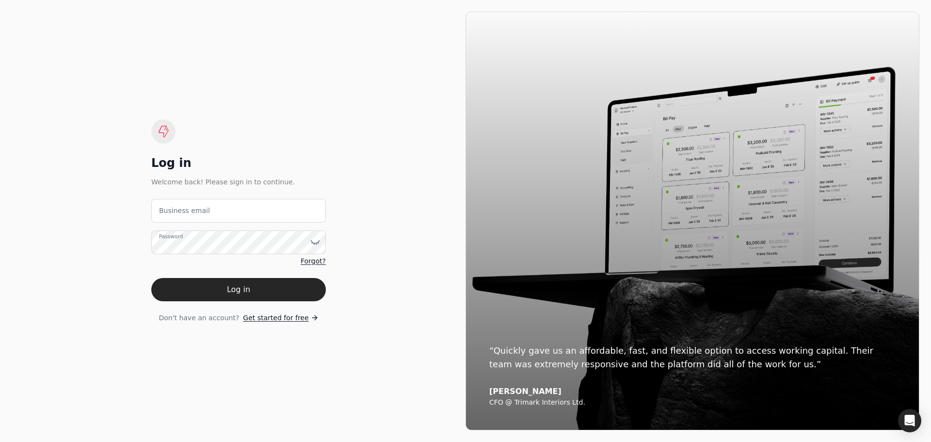 Image resolution: width=931 pixels, height=442 pixels. I want to click on span: Forgot?, so click(313, 261).